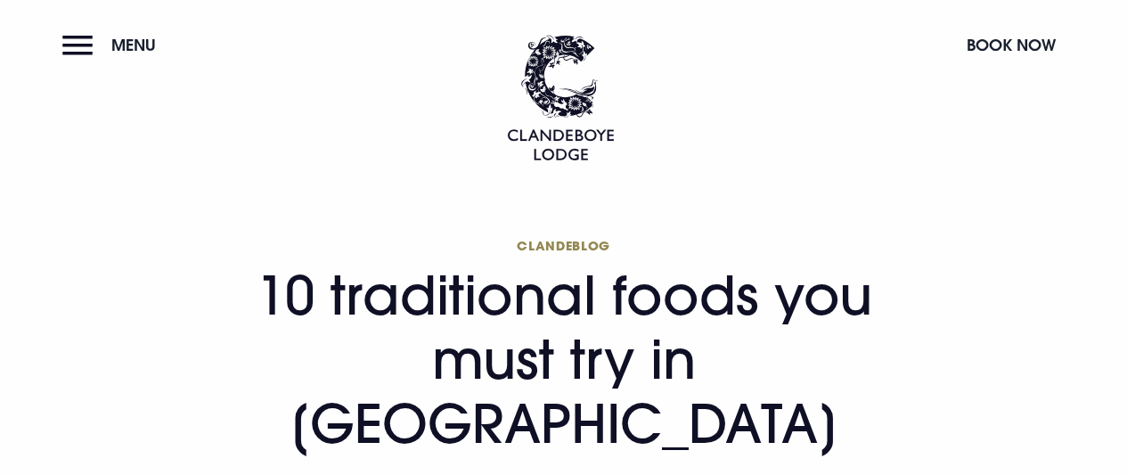  What do you see at coordinates (563, 245) in the screenshot?
I see `span: Clandeblog` at bounding box center [563, 245].